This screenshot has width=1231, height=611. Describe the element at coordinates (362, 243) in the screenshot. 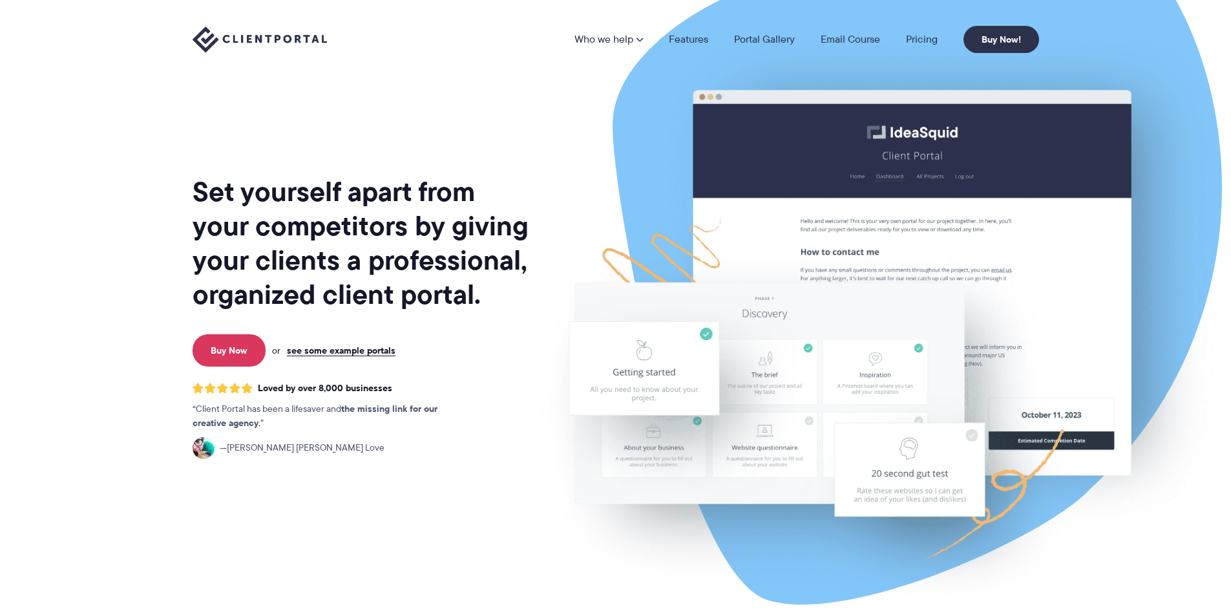

I see `h1: Set yourself apart from your competitors by giving your clients a professional, organized client ...` at that location.